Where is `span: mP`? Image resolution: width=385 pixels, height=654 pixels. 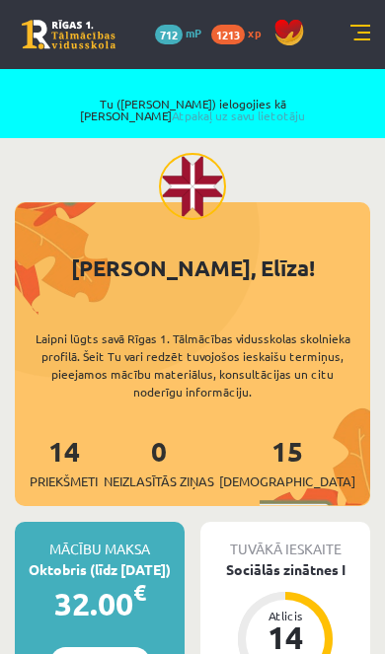
span: mP is located at coordinates (193, 33).